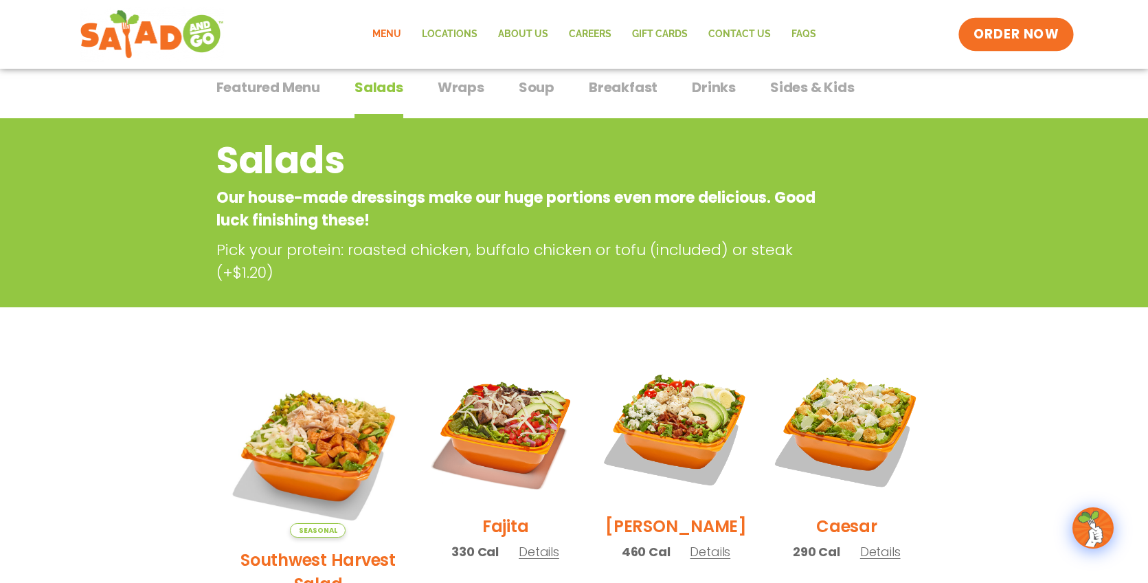  I want to click on span: Seasonal, so click(317, 530).